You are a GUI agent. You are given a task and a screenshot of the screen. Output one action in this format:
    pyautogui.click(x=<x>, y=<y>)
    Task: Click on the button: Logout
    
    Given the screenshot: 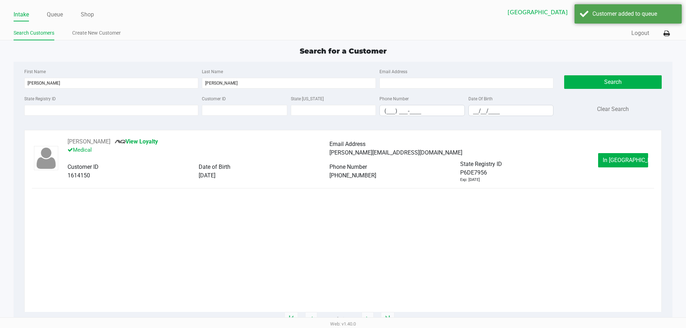 What is the action you would take?
    pyautogui.click(x=640, y=33)
    